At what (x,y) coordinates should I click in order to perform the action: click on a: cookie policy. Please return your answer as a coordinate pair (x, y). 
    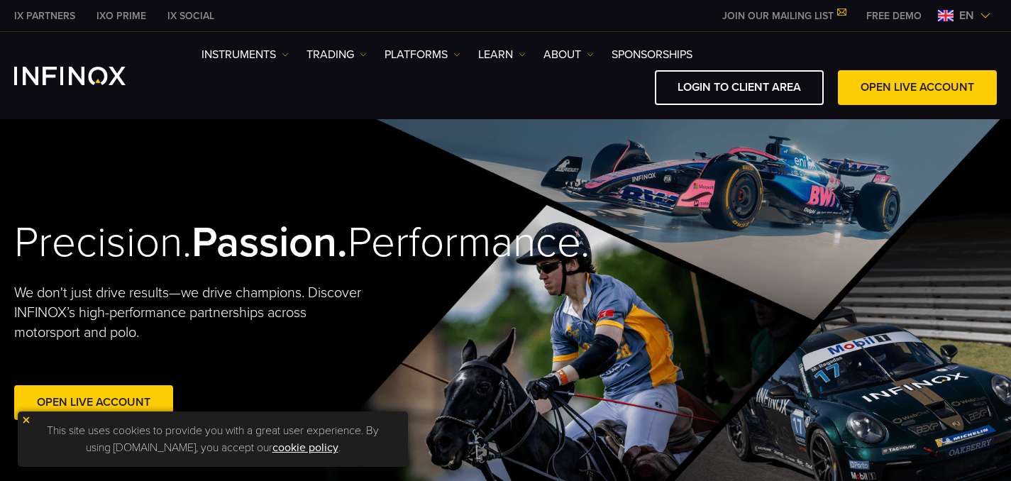
    Looking at the image, I should click on (305, 448).